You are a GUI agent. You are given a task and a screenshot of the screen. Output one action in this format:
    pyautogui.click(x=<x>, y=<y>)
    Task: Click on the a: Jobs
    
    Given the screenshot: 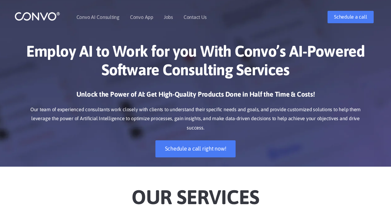 What is the action you would take?
    pyautogui.click(x=168, y=17)
    